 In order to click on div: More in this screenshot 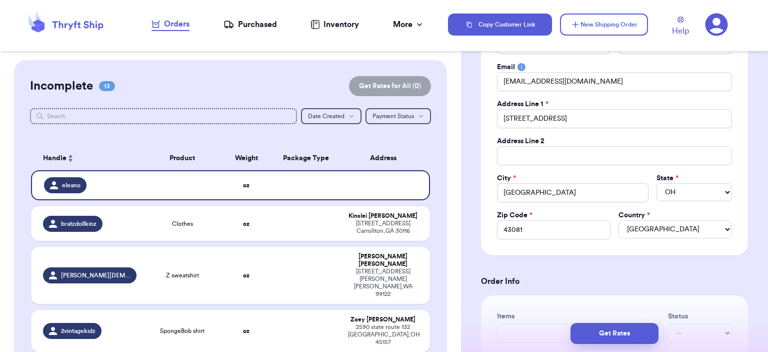, I will do `click(409, 25)`.